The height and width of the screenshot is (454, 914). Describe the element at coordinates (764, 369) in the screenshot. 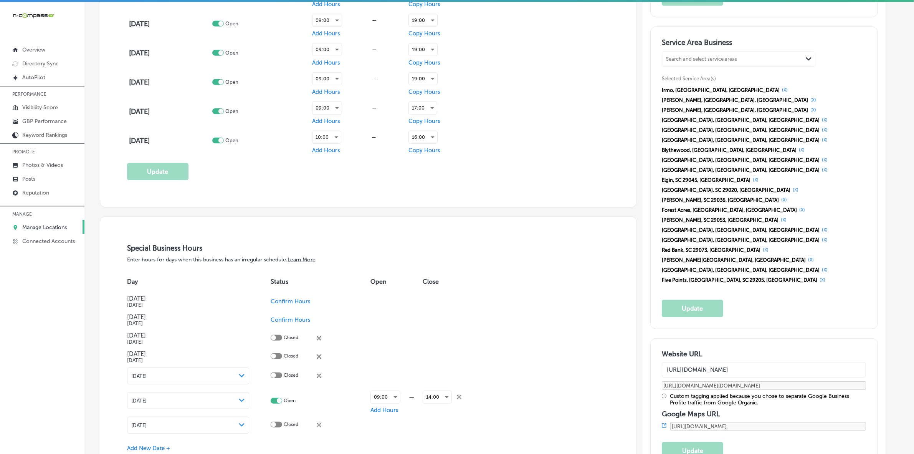

I see `input: Add Location Website` at that location.